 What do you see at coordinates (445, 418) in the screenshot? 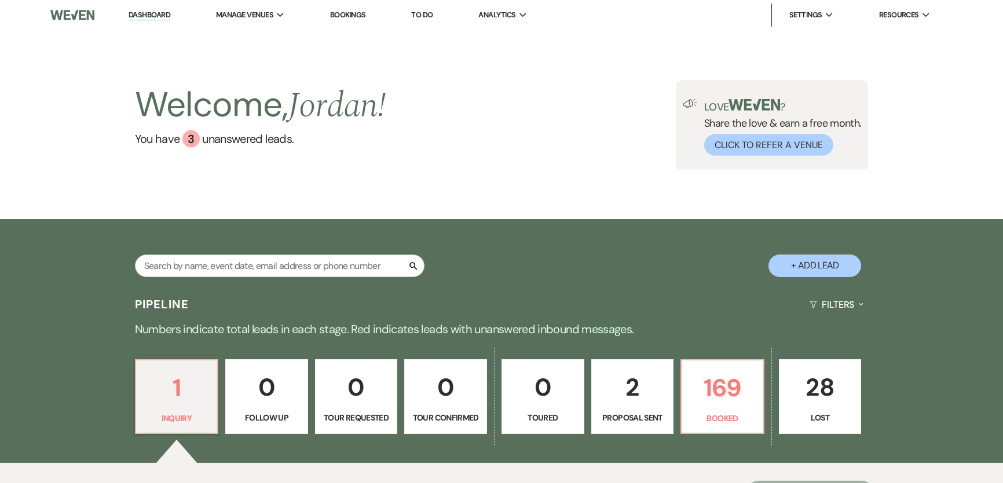
I see `p: Tour Confirmed` at bounding box center [445, 418].